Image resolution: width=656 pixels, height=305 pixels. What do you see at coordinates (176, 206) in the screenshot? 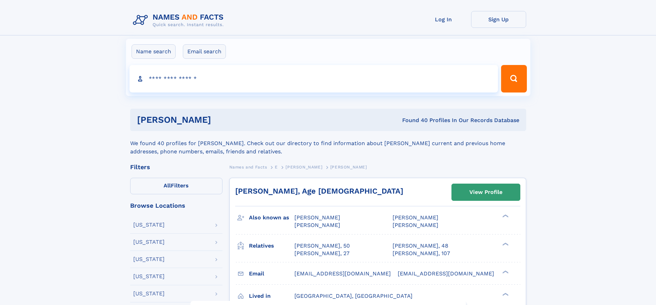
I see `div: Browse Locations` at bounding box center [176, 206].